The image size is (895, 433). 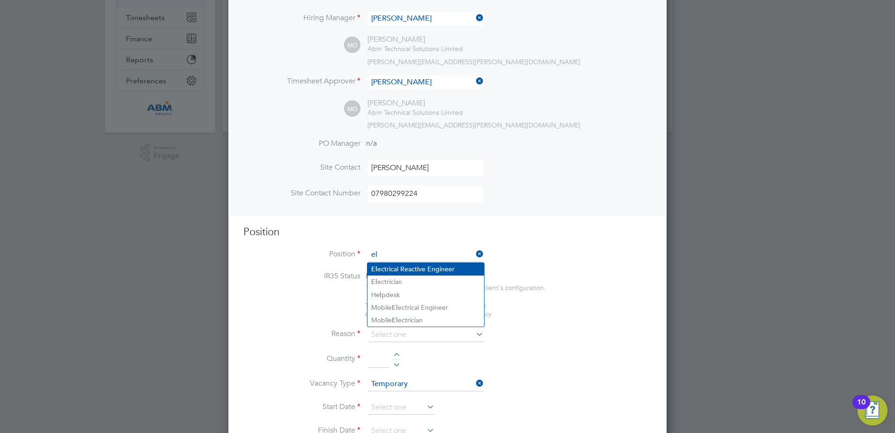 I want to click on li: ectrician, so click(x=426, y=281).